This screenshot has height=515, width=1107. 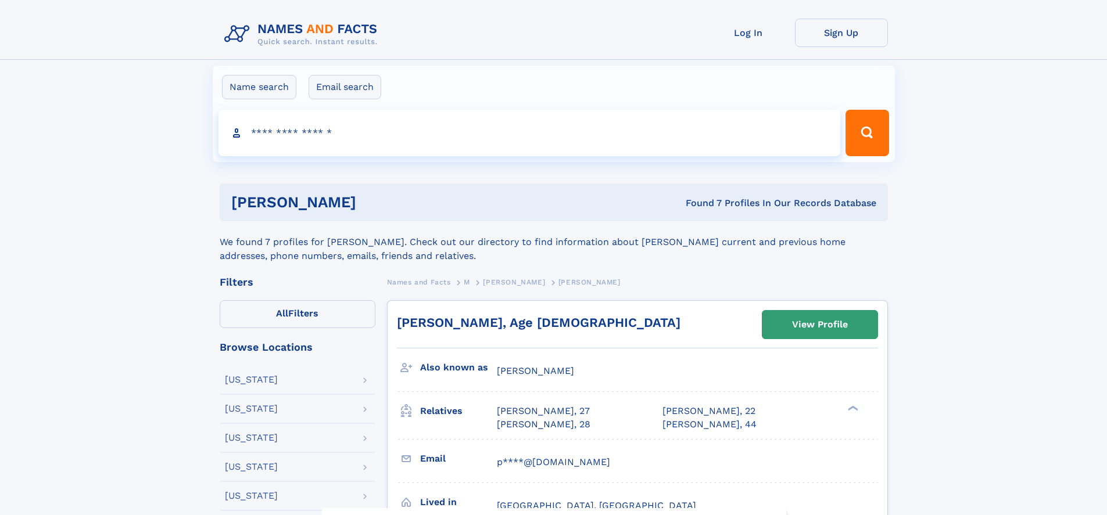 What do you see at coordinates (344, 87) in the screenshot?
I see `label: Email search` at bounding box center [344, 87].